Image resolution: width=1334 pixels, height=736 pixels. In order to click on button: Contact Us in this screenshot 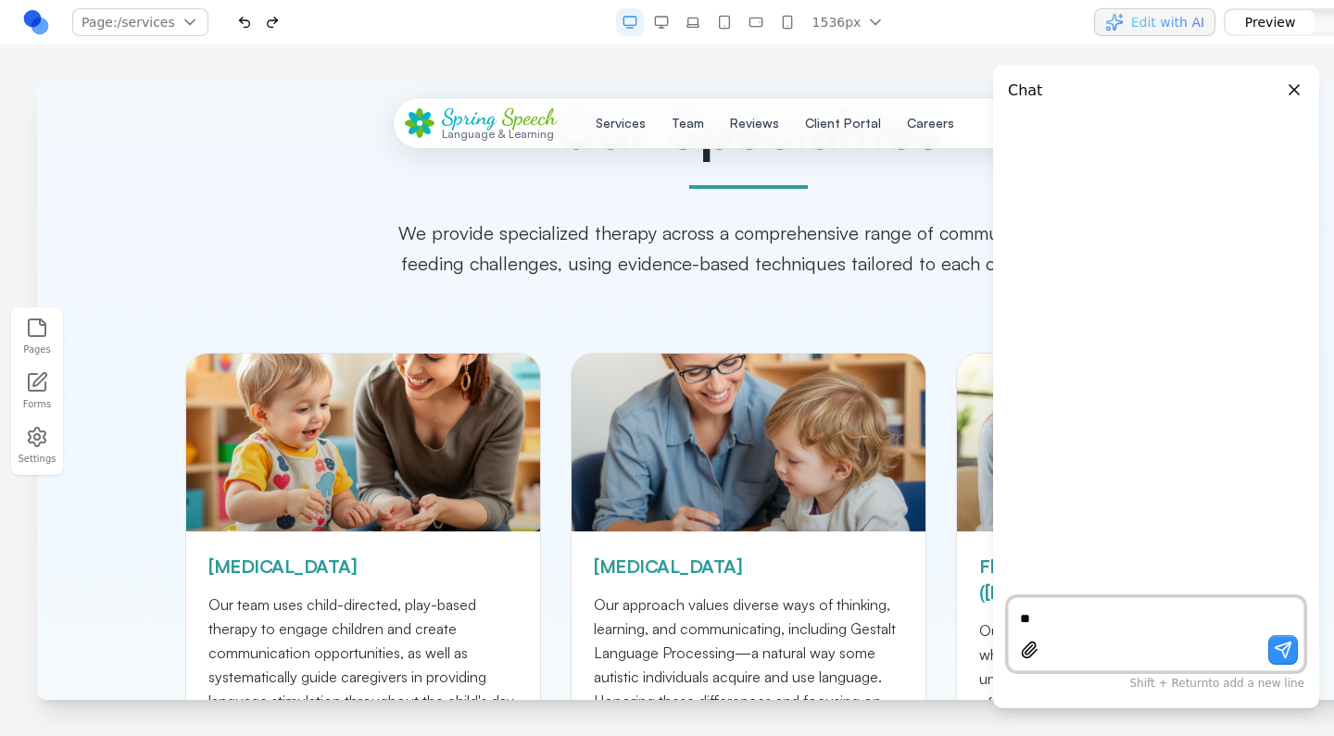, I will do `click(1005, 41)`.